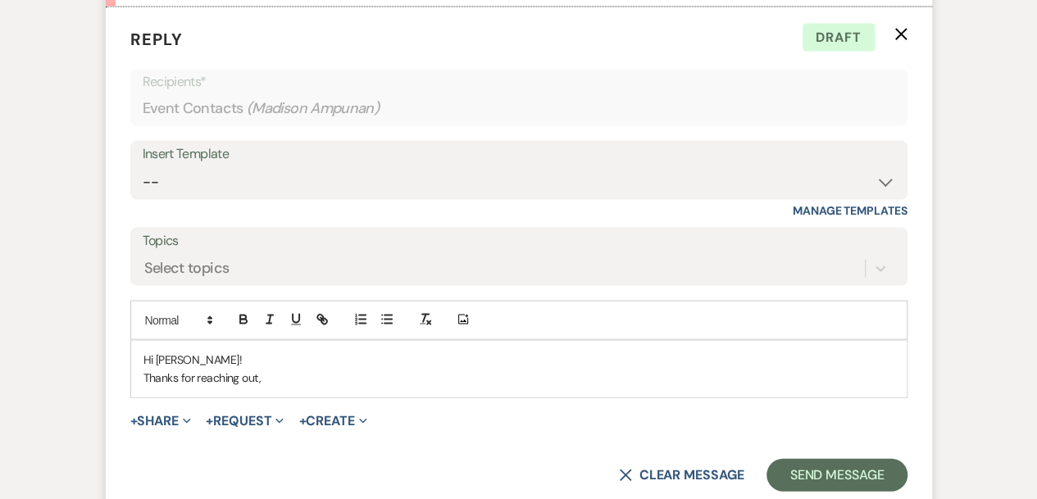 This screenshot has width=1037, height=499. Describe the element at coordinates (244, 421) in the screenshot. I see `button: Request` at that location.